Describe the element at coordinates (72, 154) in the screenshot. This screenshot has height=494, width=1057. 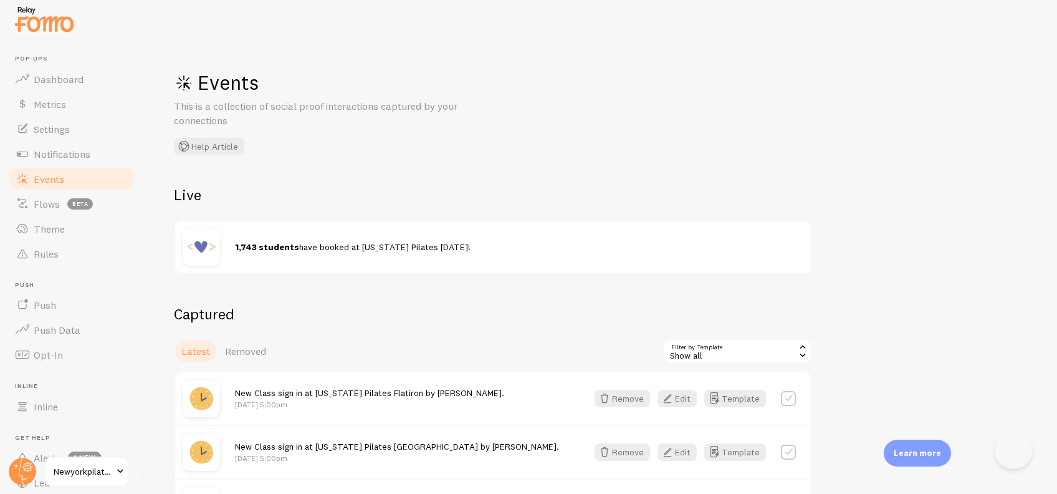
I see `a: Notifications` at that location.